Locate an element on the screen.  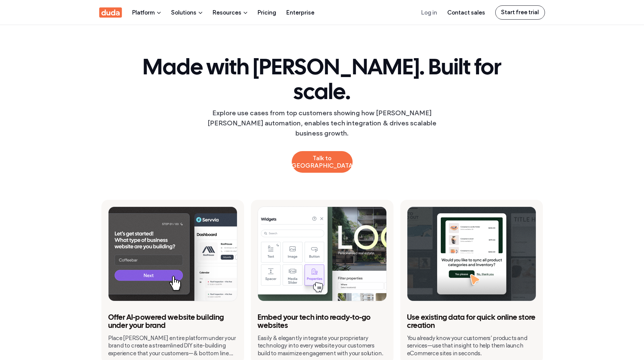
p: You already know your customers’ products and services—use that insight to help them launch eComm... is located at coordinates (472, 346).